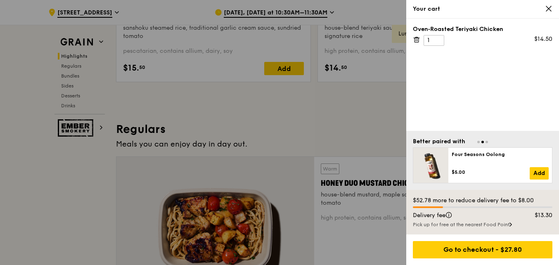  Describe the element at coordinates (464, 215) in the screenshot. I see `div: Delivery fee` at that location.